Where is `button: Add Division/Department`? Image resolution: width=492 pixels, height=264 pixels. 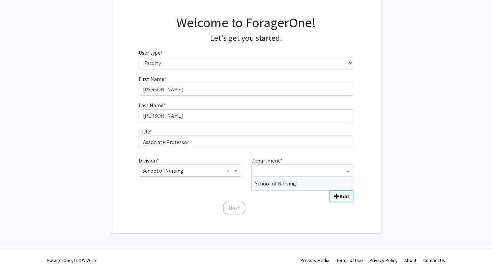 button: Add Division/Department is located at coordinates (341, 196).